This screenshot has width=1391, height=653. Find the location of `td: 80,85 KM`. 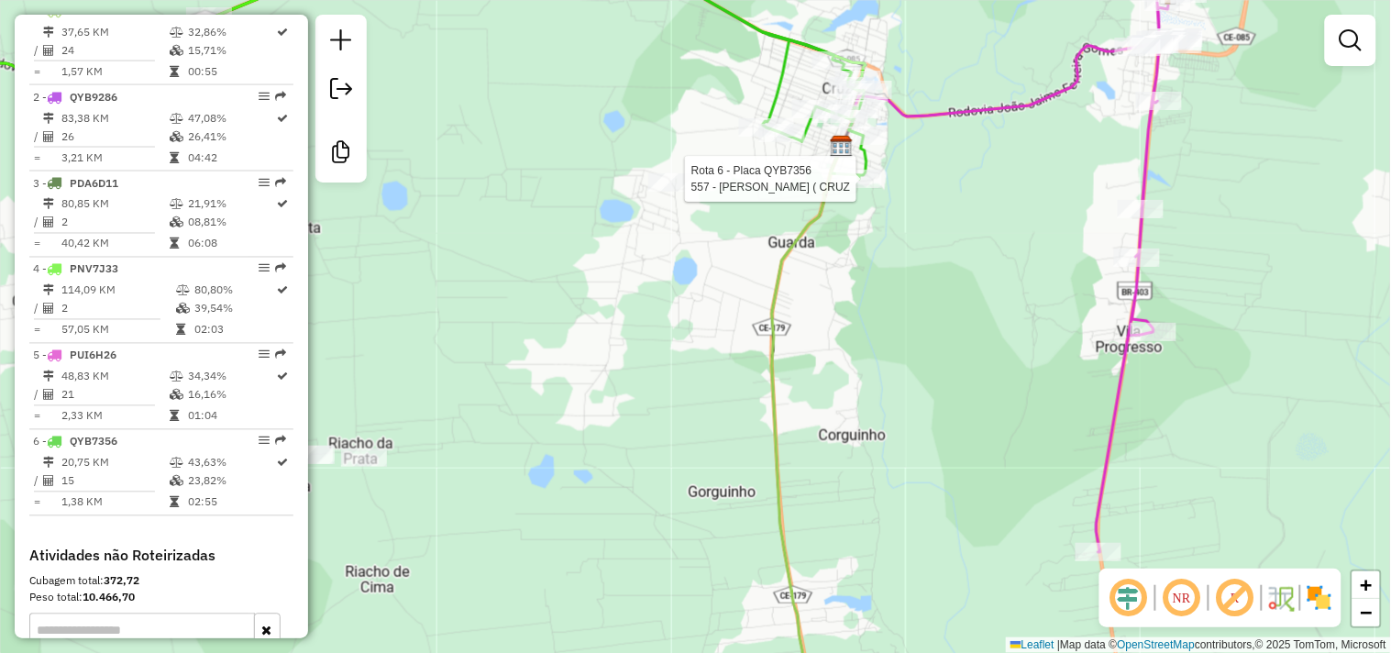

td: 80,85 KM is located at coordinates (115, 204).